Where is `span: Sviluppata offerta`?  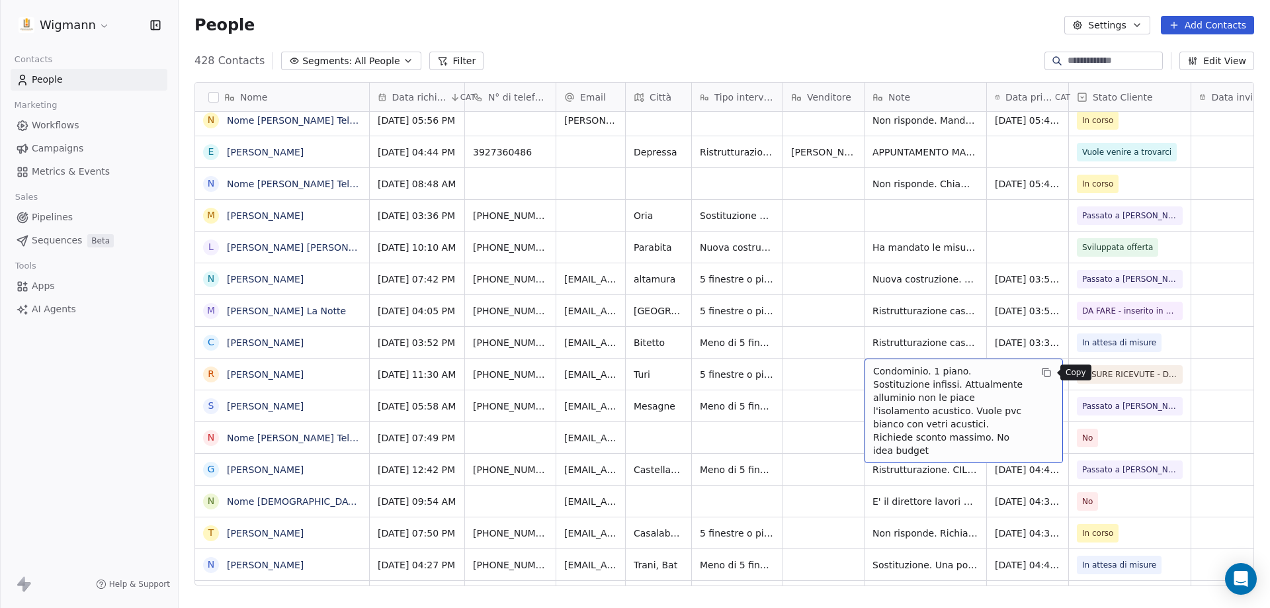 span: Sviluppata offerta is located at coordinates (1118, 247).